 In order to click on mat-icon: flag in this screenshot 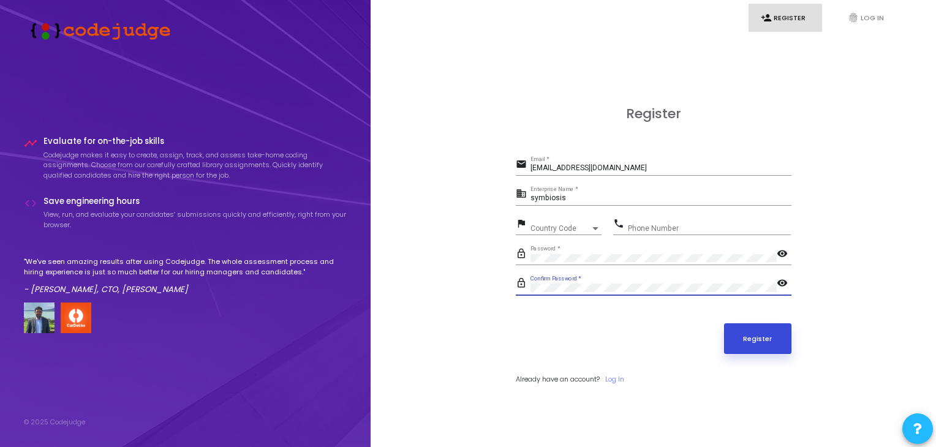, I will do `click(523, 225)`.